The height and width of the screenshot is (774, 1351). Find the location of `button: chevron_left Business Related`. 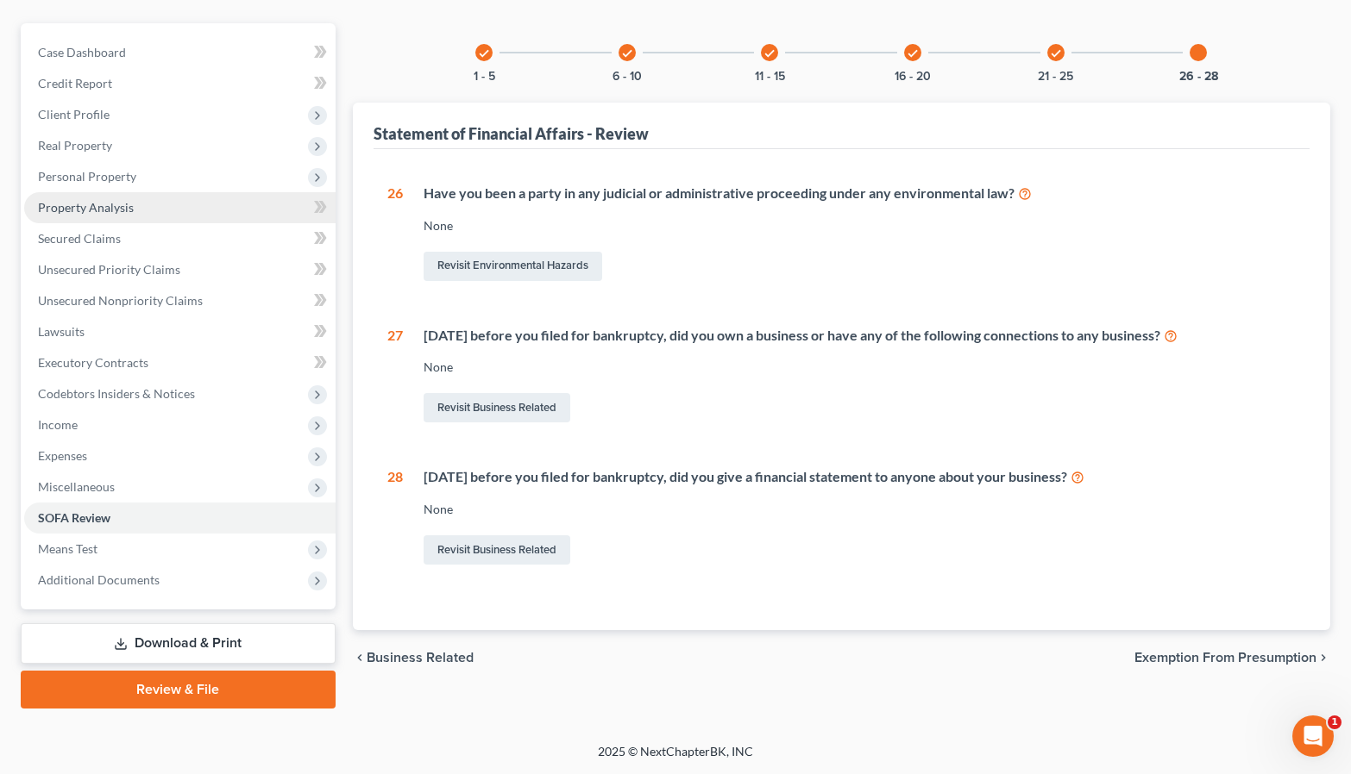

button: chevron_left Business Related is located at coordinates (413, 658).